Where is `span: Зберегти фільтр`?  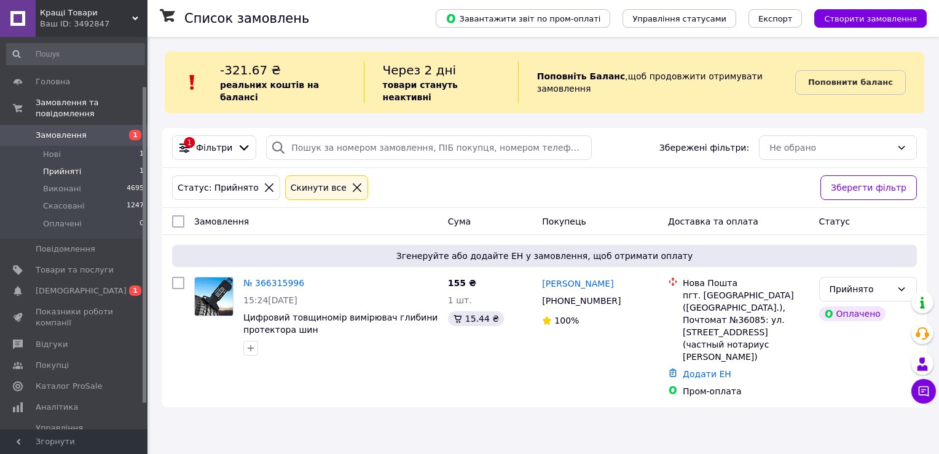
span: Зберегти фільтр is located at coordinates (868, 187).